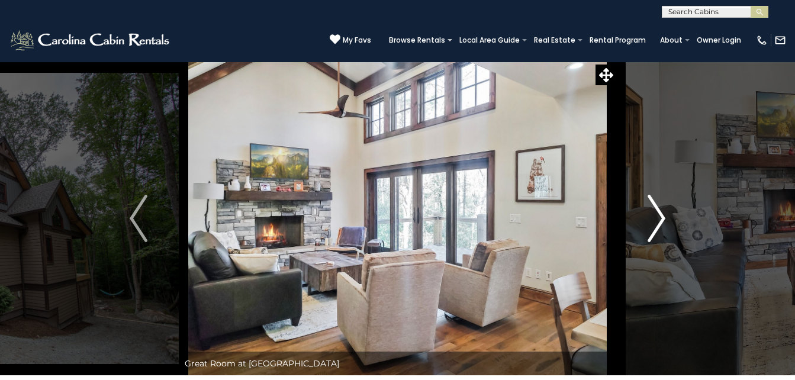  I want to click on a: Local Area Guide, so click(490, 40).